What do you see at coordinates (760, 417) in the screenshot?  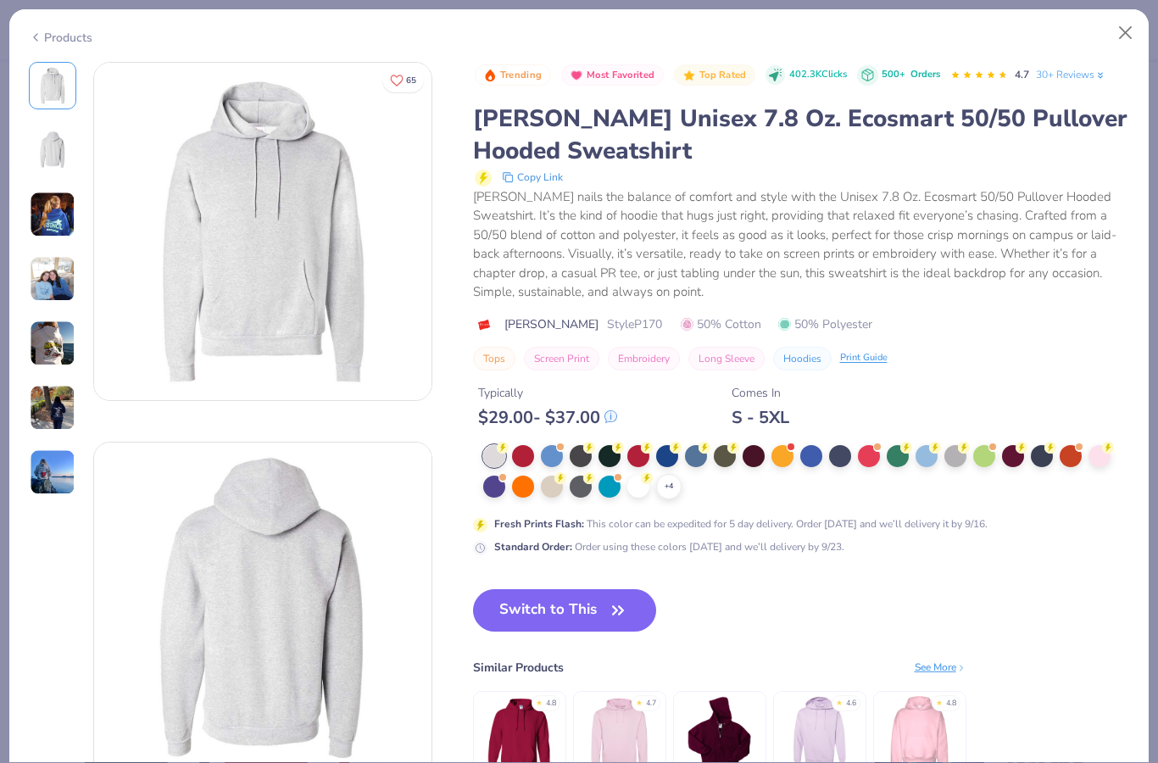 I see `div: S - 5XL` at bounding box center [760, 417].